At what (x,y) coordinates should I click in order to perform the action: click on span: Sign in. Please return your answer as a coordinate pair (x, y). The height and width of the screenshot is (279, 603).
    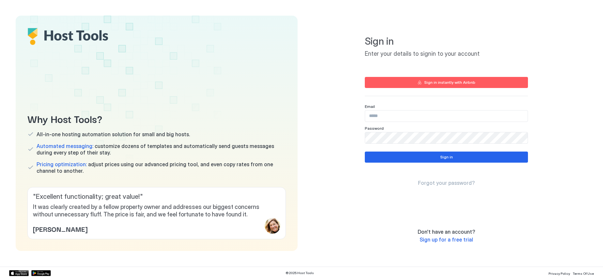
    Looking at the image, I should click on (446, 41).